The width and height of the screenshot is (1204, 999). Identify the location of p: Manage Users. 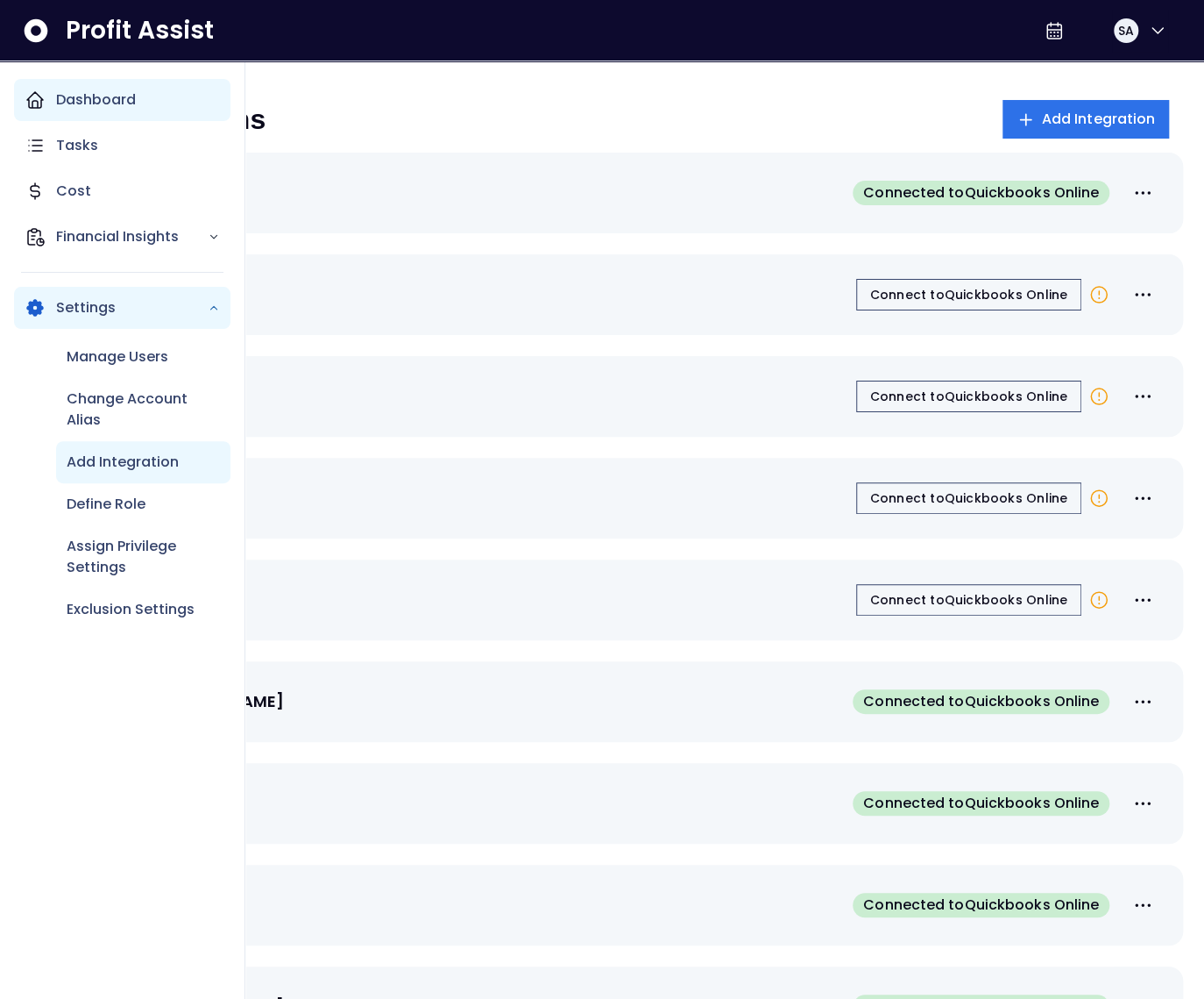
(118, 357).